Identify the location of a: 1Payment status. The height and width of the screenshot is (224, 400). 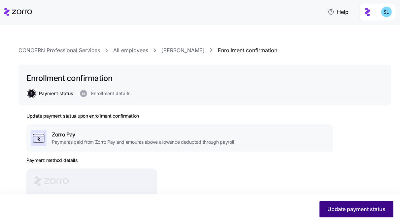
(50, 93).